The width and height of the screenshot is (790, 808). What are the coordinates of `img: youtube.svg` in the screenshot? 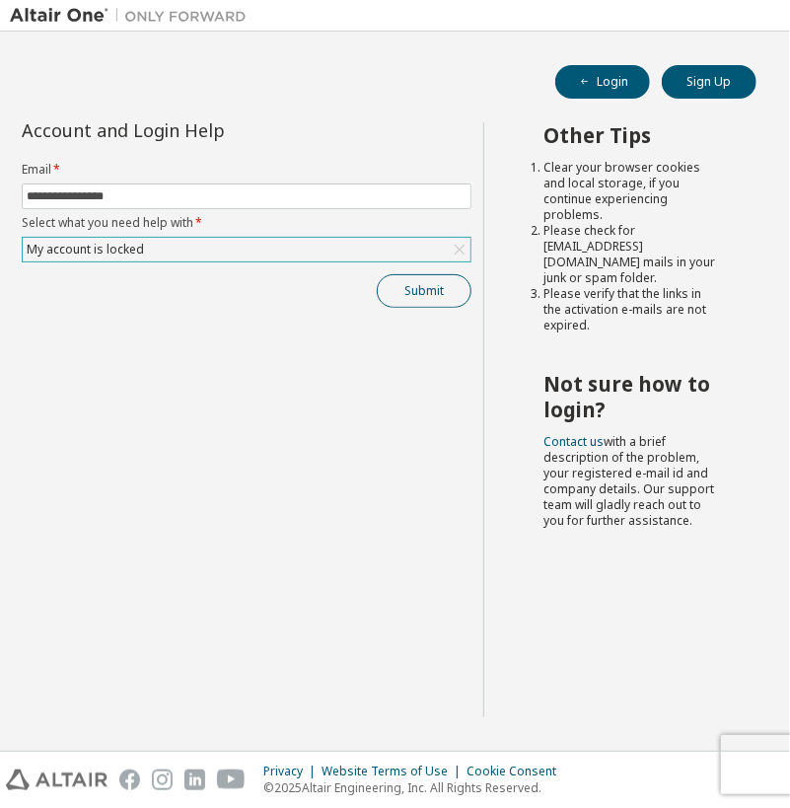 It's located at (231, 780).